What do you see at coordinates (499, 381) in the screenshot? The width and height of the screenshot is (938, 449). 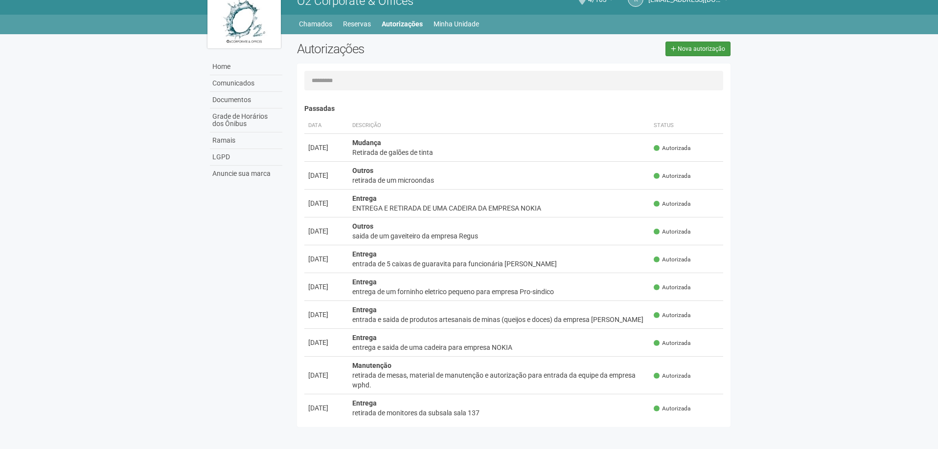 I see `div: retirada de mesas, material de manutenção e autorização para entrada da equipe da empresa wphd.` at bounding box center [499, 381].